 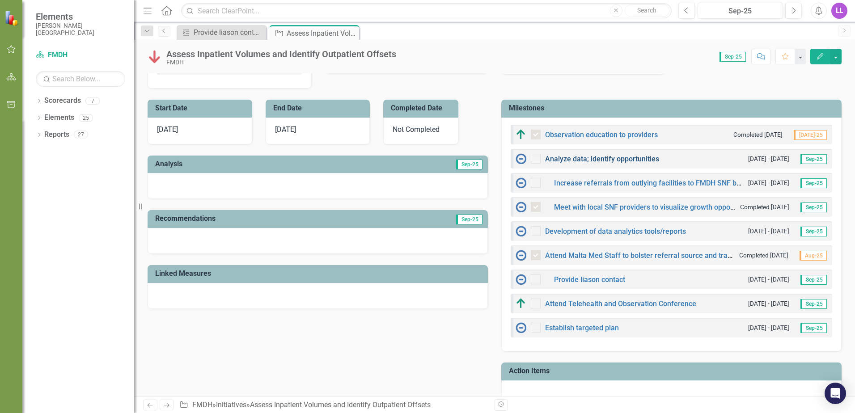 I want to click on a: Attend Telehealth and Observation Conference, so click(x=621, y=304).